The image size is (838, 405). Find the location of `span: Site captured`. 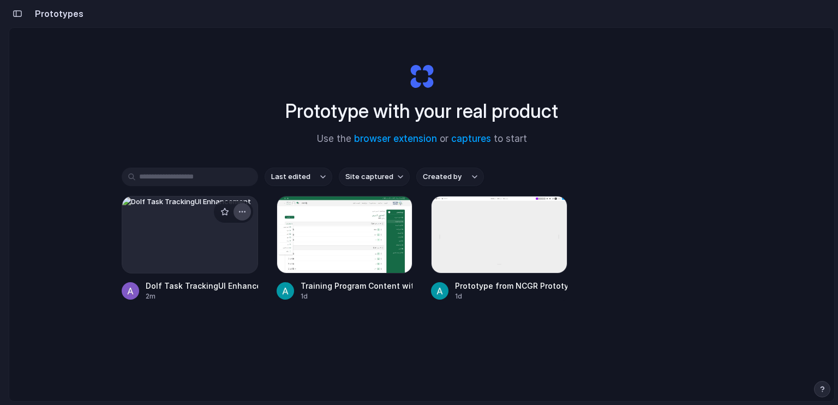

span: Site captured is located at coordinates (369, 177).